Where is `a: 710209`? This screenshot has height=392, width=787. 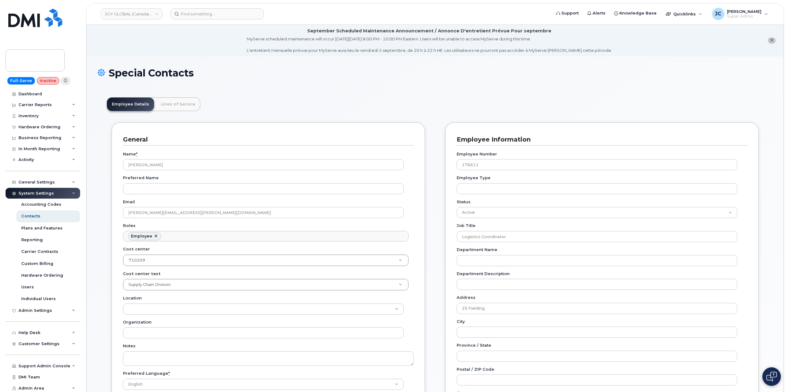 a: 710209 is located at coordinates (266, 260).